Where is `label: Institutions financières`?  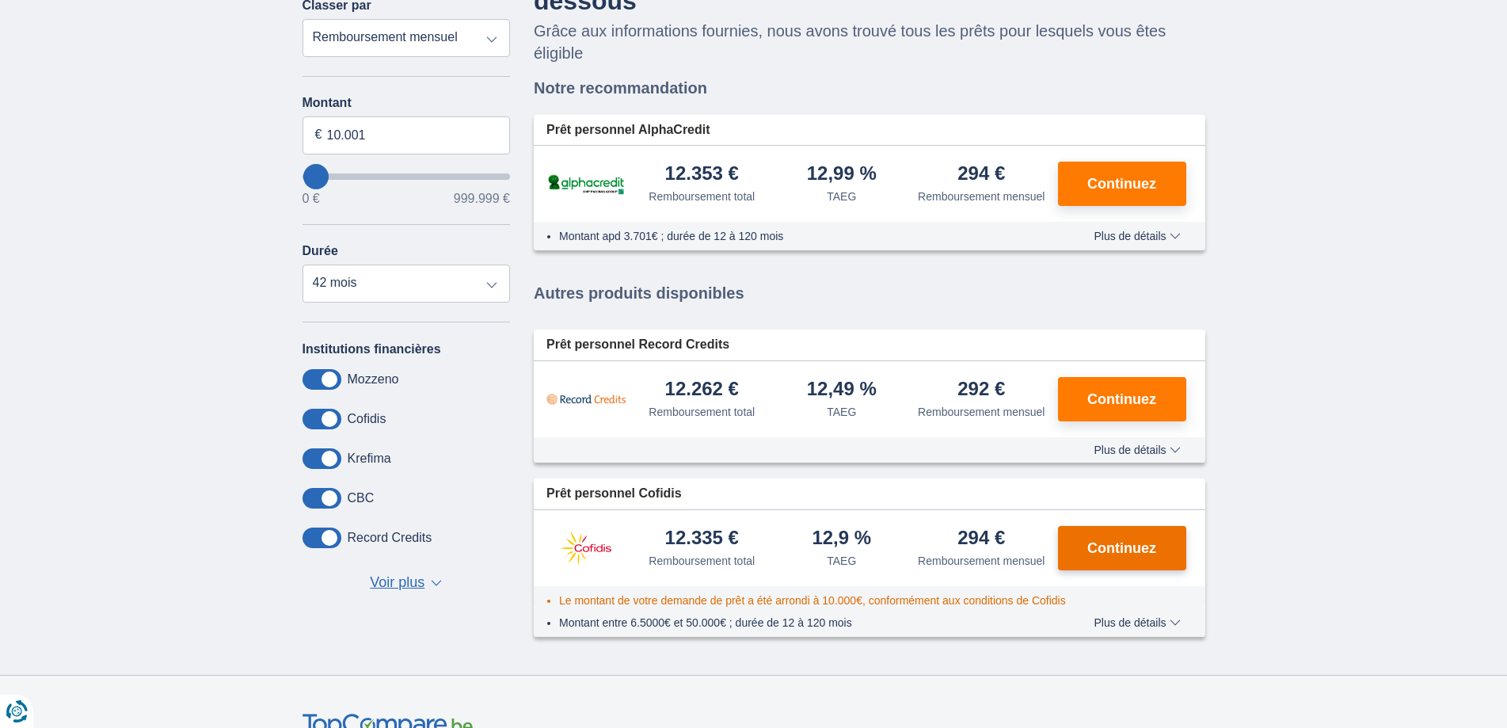
label: Institutions financières is located at coordinates (371, 349).